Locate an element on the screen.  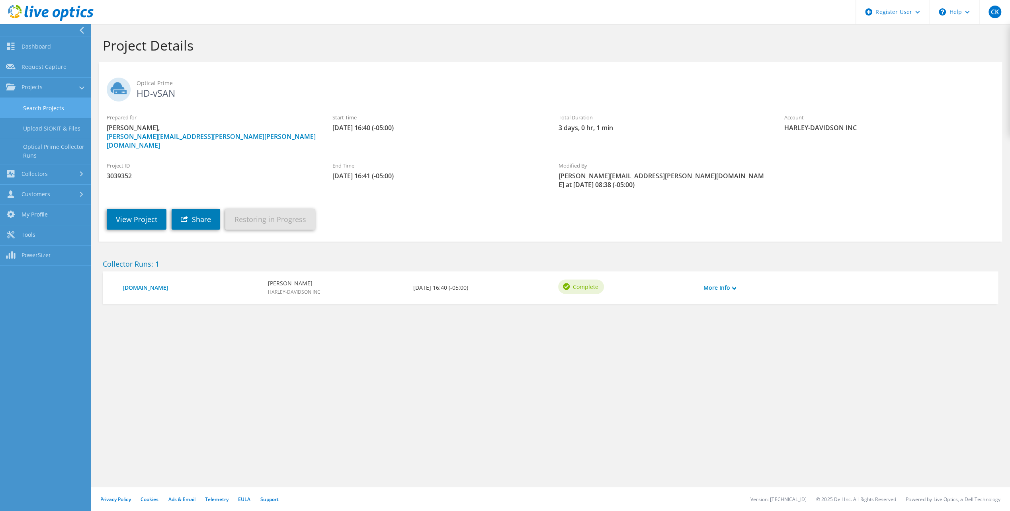
span: Optical Prime is located at coordinates (566, 83).